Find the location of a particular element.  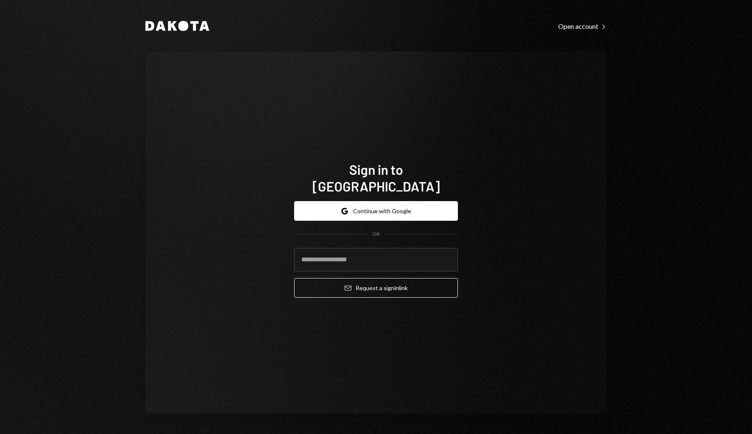

div: Open account is located at coordinates (583, 26).